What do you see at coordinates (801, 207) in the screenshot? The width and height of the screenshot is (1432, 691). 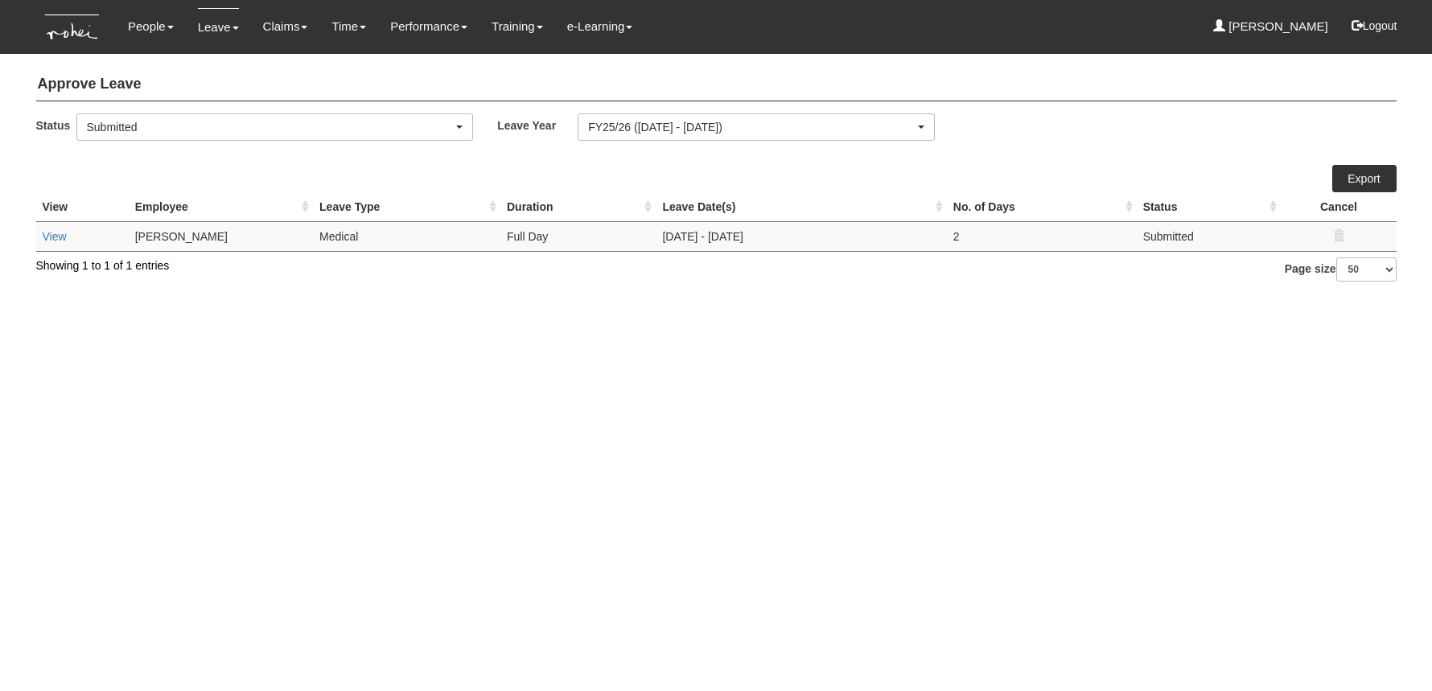 I see `th: Leave Date(s) : activate to sort column ascending` at bounding box center [801, 207].